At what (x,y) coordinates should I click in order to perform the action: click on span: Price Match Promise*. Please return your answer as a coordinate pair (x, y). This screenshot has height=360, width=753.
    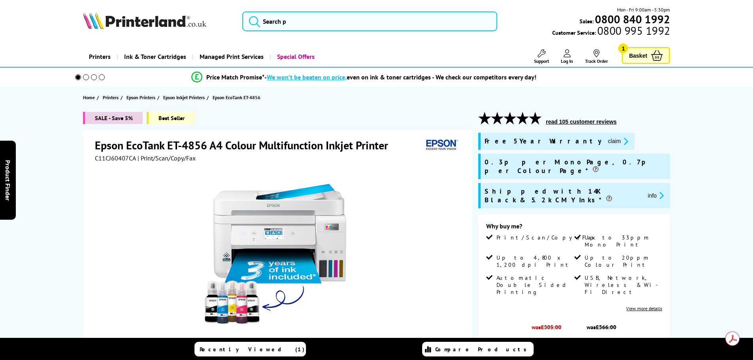
    Looking at the image, I should click on (235, 77).